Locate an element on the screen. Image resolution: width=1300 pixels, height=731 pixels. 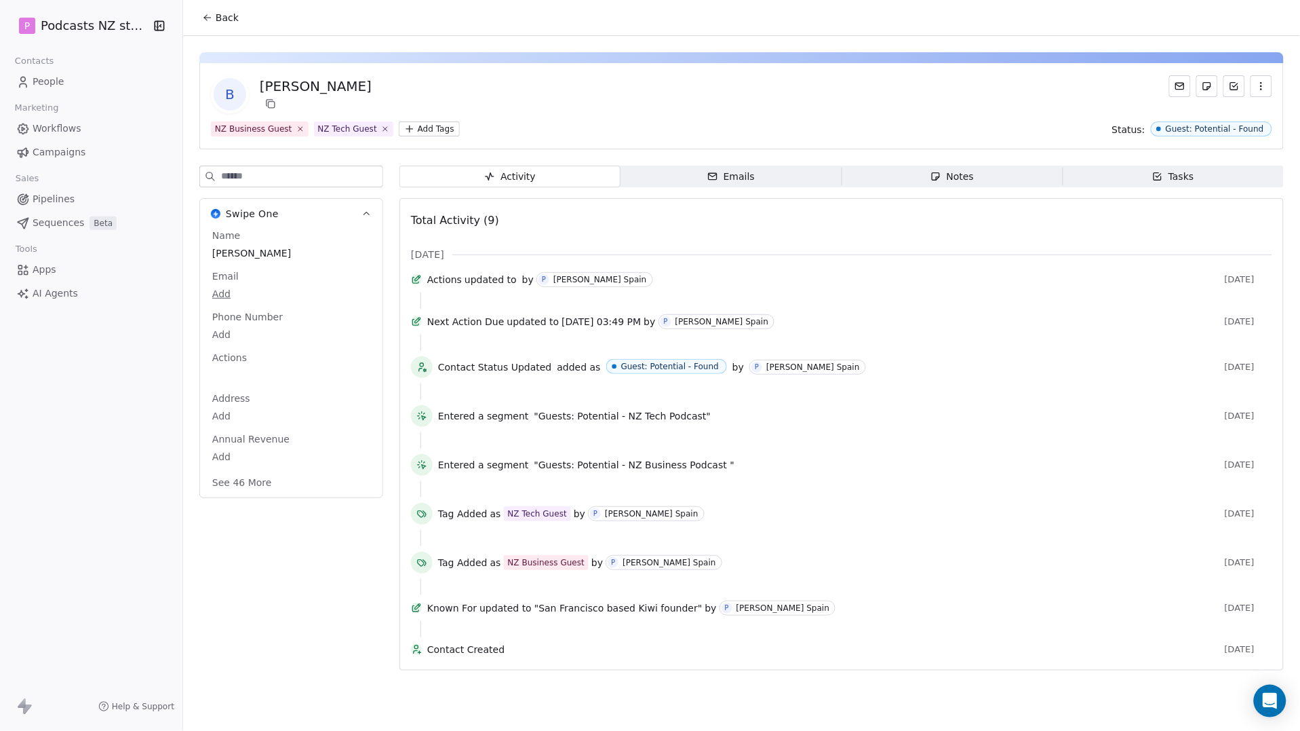
span: Contact Created is located at coordinates (824, 649).